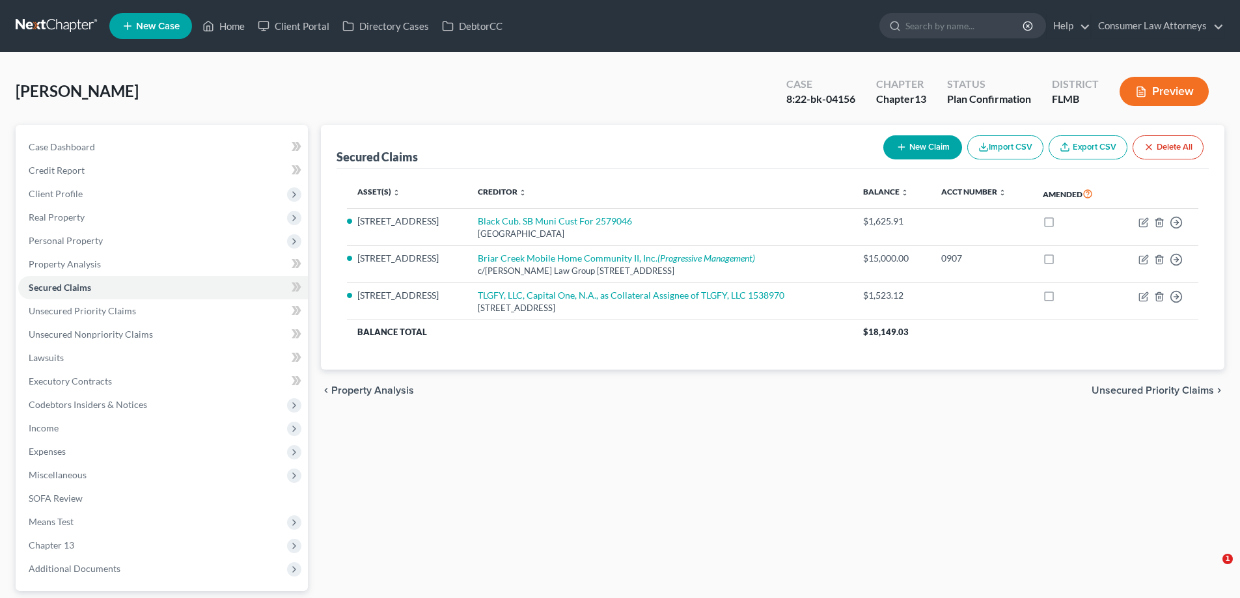  Describe the element at coordinates (163, 499) in the screenshot. I see `a: SOFA Review` at that location.